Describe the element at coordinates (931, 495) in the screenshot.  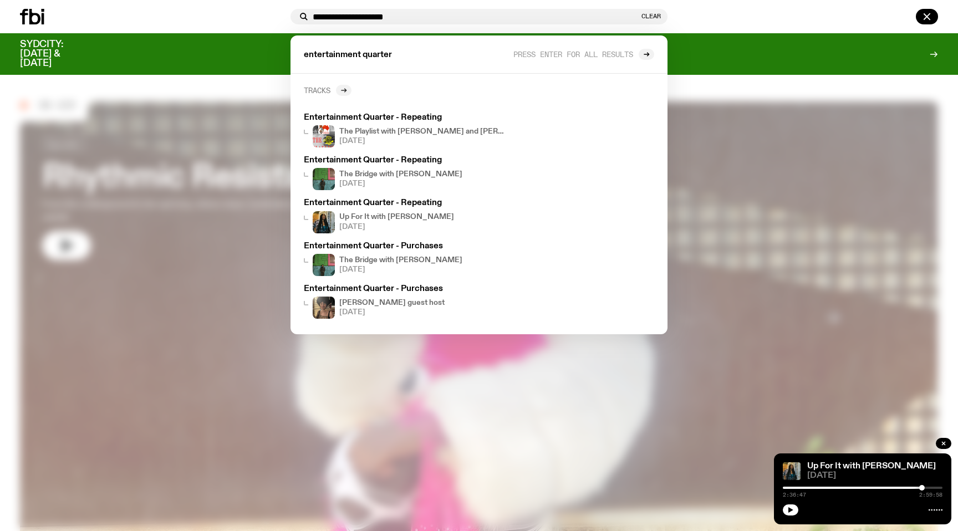
I see `span: 2:59:58` at that location.